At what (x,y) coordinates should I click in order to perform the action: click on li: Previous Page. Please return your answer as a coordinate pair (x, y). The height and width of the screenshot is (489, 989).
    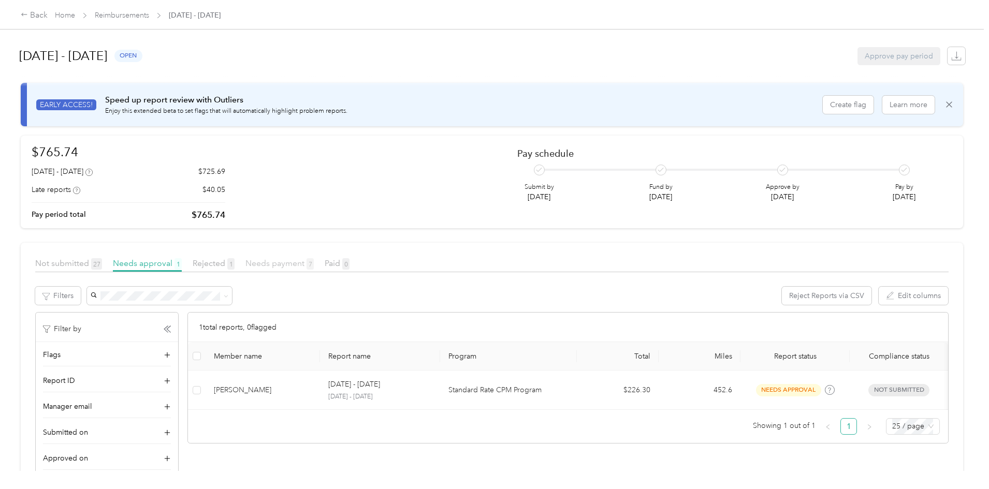
    Looking at the image, I should click on (828, 427).